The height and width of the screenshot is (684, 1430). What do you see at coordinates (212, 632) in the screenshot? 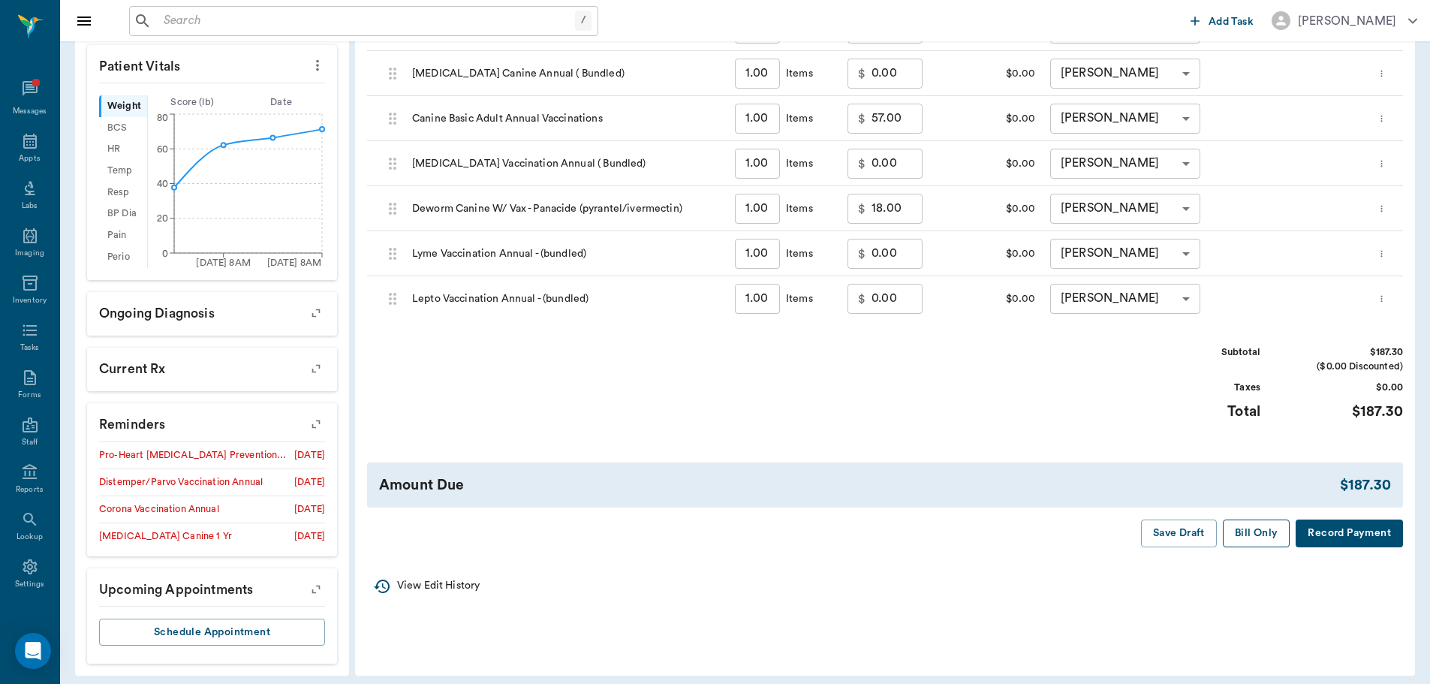
I see `button: Schedule Appointment` at bounding box center [212, 632].